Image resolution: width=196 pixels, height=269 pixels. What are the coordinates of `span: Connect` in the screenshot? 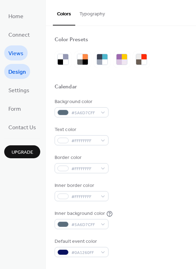 It's located at (19, 35).